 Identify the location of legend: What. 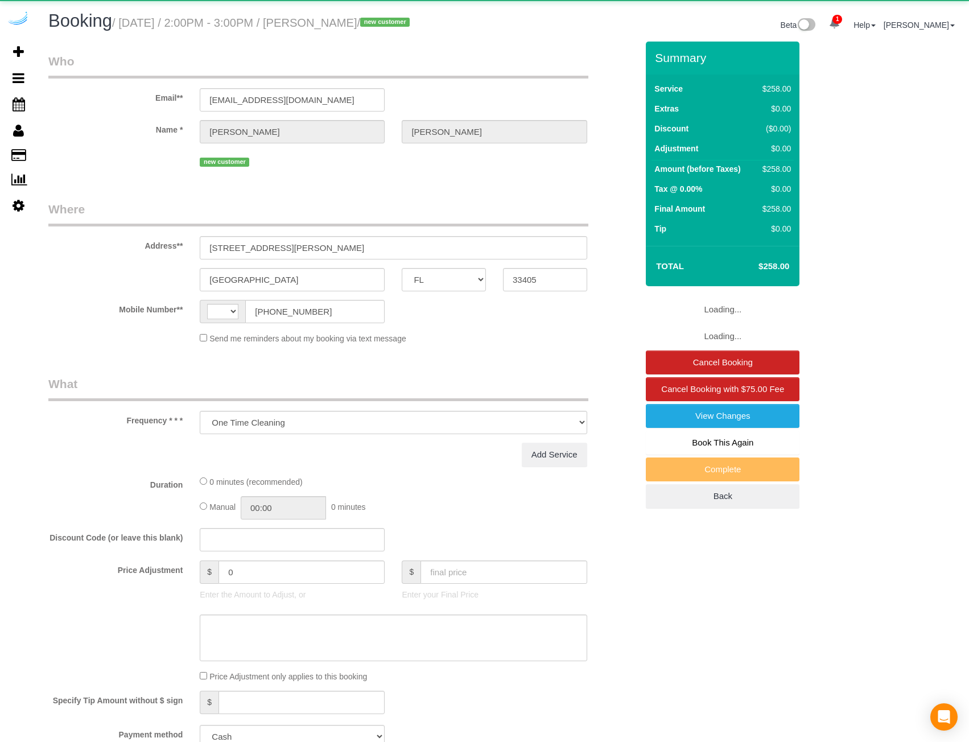
(318, 388).